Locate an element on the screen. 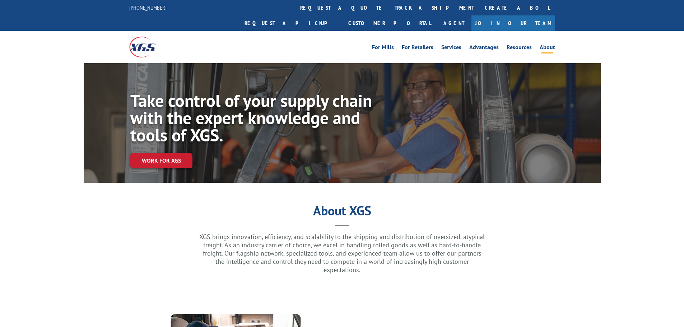 The image size is (684, 327). a: Advantages is located at coordinates (484, 48).